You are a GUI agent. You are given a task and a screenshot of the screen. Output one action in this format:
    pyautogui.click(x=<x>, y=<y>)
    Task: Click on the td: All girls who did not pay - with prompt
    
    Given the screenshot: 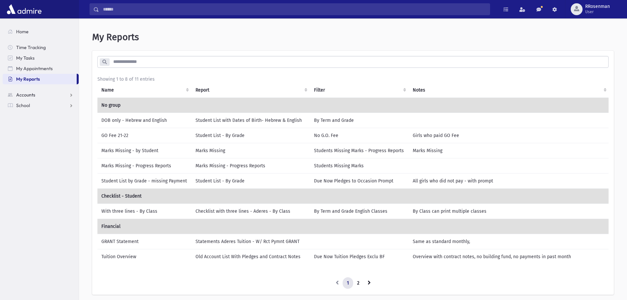 What is the action you would take?
    pyautogui.click(x=509, y=181)
    